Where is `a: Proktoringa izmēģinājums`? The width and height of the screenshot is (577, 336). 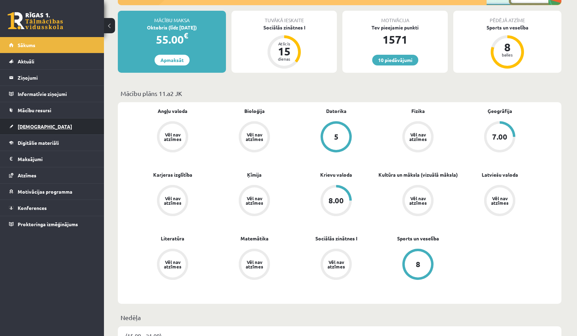 a: Proktoringa izmēģinājums is located at coordinates (52, 224).